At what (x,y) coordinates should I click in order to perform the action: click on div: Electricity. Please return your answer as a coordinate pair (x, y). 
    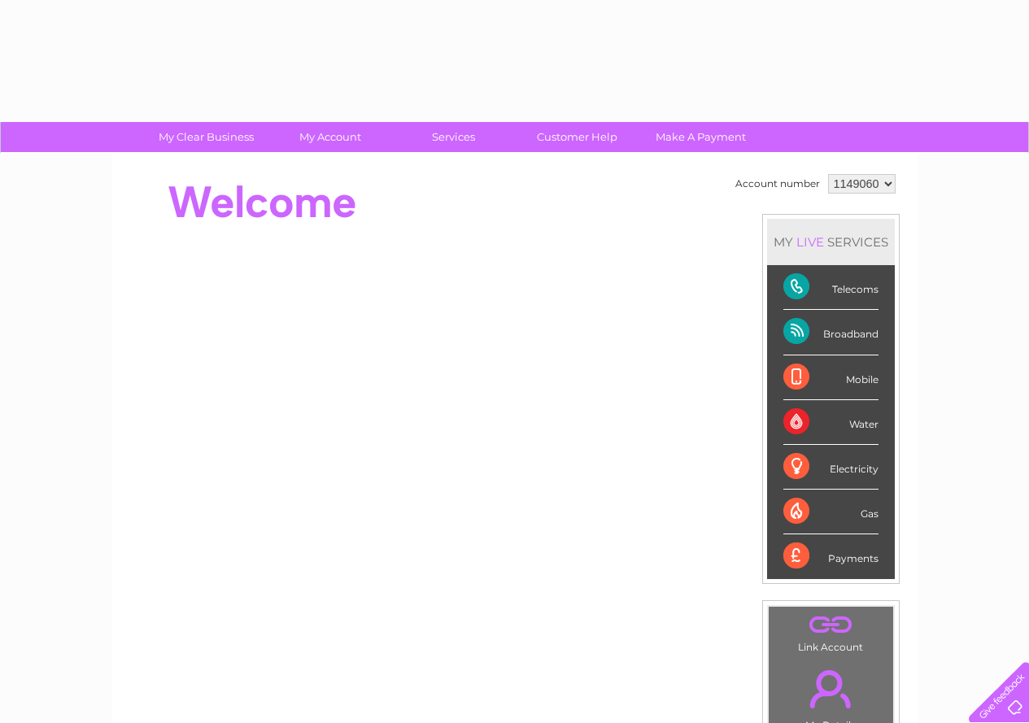
    Looking at the image, I should click on (830, 467).